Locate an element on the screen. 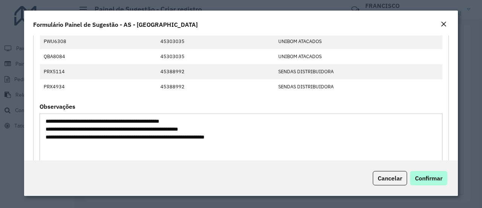 Image resolution: width=482 pixels, height=208 pixels. td: PRX4934 is located at coordinates (64, 87).